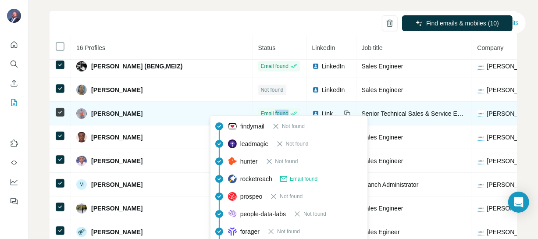  What do you see at coordinates (14, 201) in the screenshot?
I see `button: Feedback` at bounding box center [14, 201].